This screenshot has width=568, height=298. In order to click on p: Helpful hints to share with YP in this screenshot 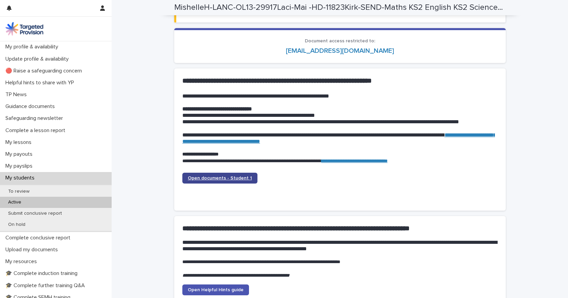, I will do `click(41, 83)`.